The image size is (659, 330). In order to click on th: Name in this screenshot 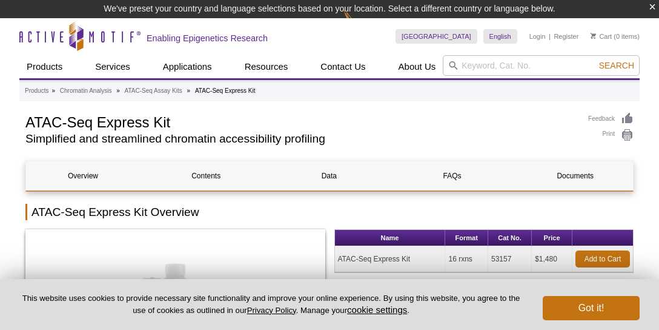, I will do `click(390, 238)`.